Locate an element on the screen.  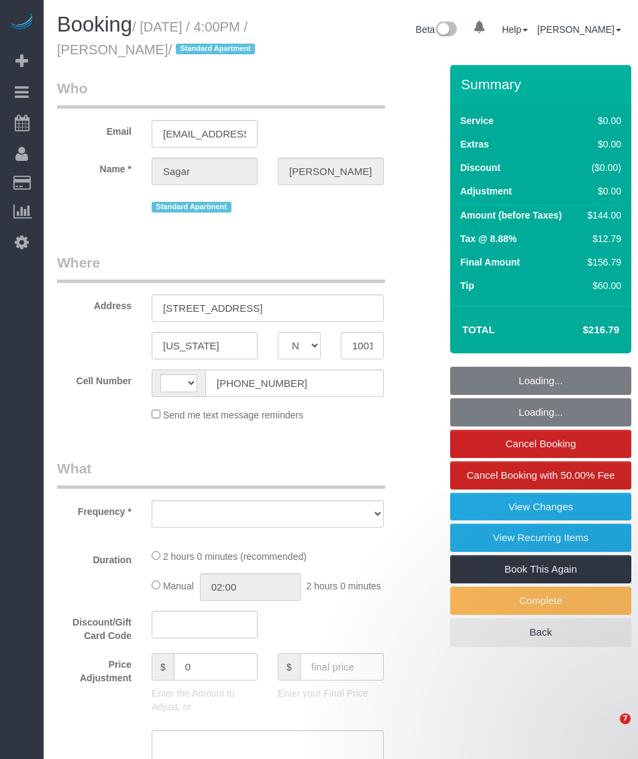
span: 2 hours 0 minutes is located at coordinates (343, 586).